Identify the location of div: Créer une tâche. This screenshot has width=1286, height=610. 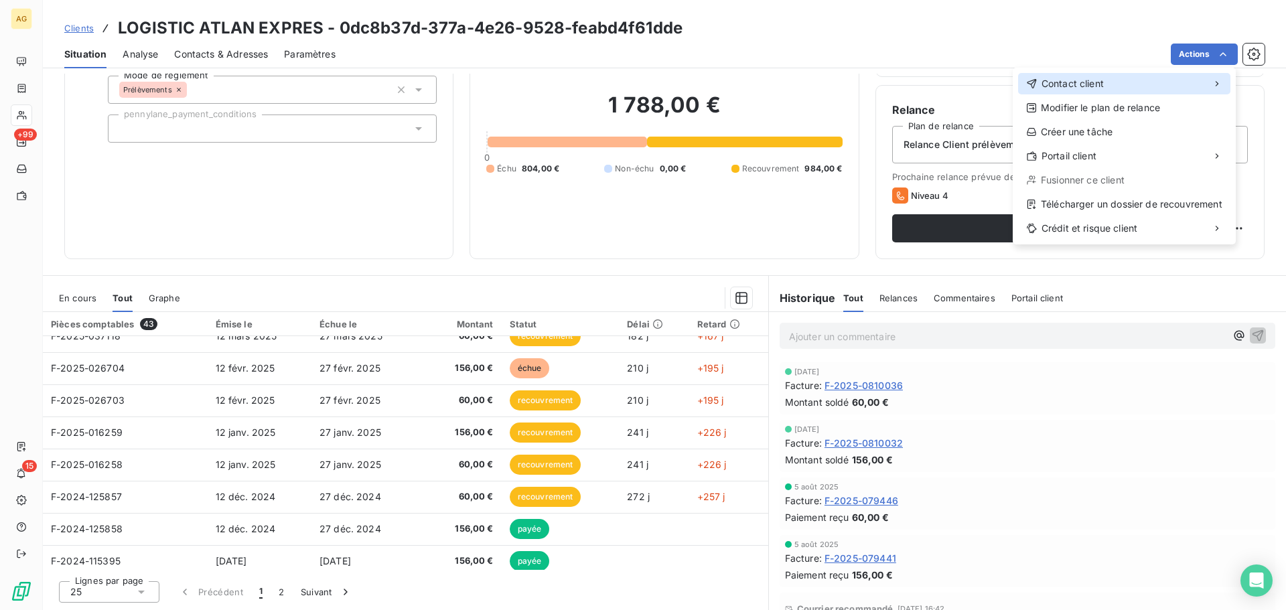
(1124, 132).